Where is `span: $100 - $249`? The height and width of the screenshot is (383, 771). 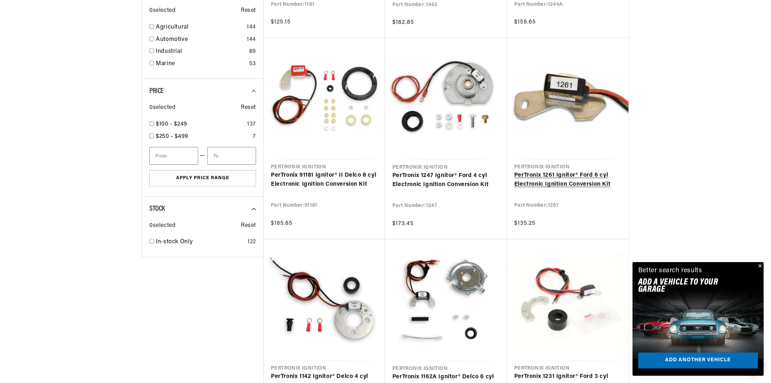
span: $100 - $249 is located at coordinates (171, 124).